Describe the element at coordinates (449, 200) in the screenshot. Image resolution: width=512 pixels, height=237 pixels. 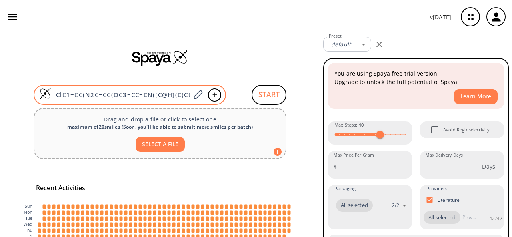
I see `p: Literature` at that location.